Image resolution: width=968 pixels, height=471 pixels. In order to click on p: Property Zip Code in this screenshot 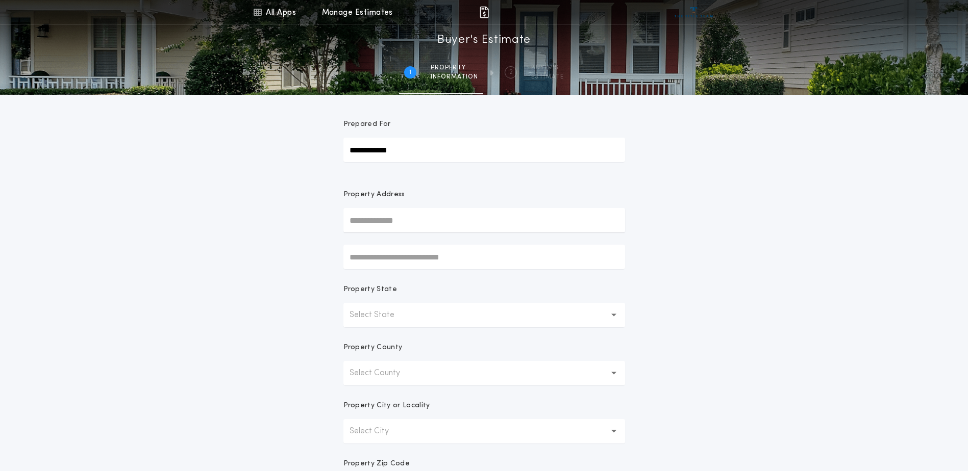, I will do `click(377, 464)`.